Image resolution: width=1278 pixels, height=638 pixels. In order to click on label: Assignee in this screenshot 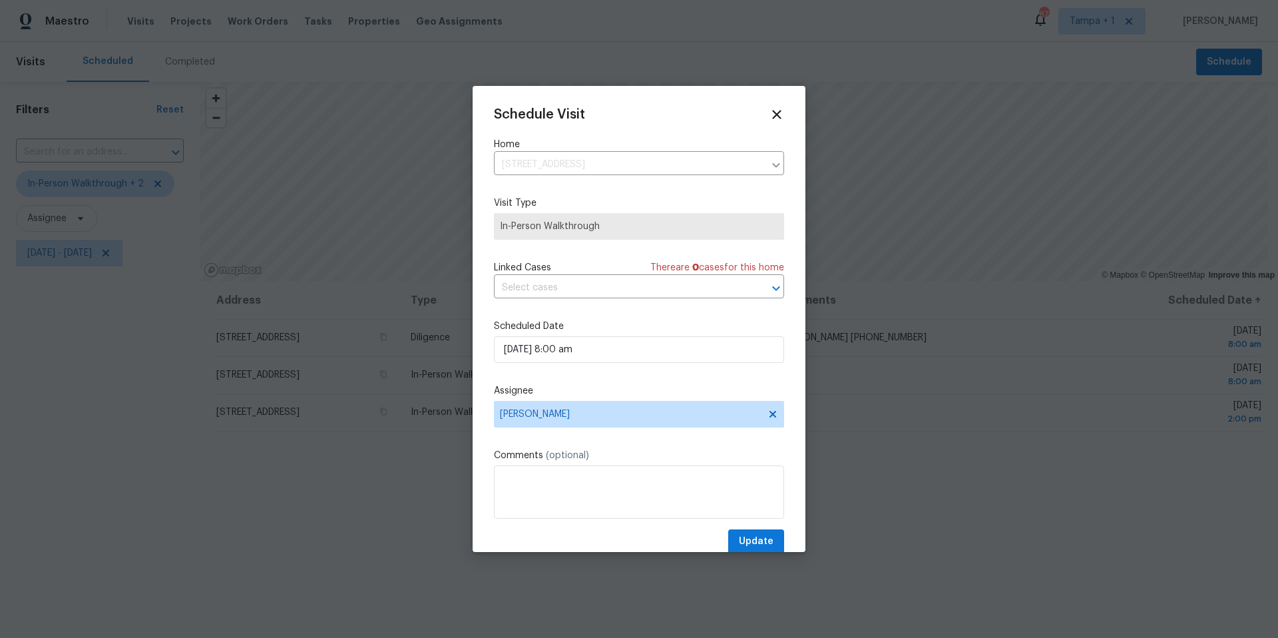, I will do `click(639, 391)`.